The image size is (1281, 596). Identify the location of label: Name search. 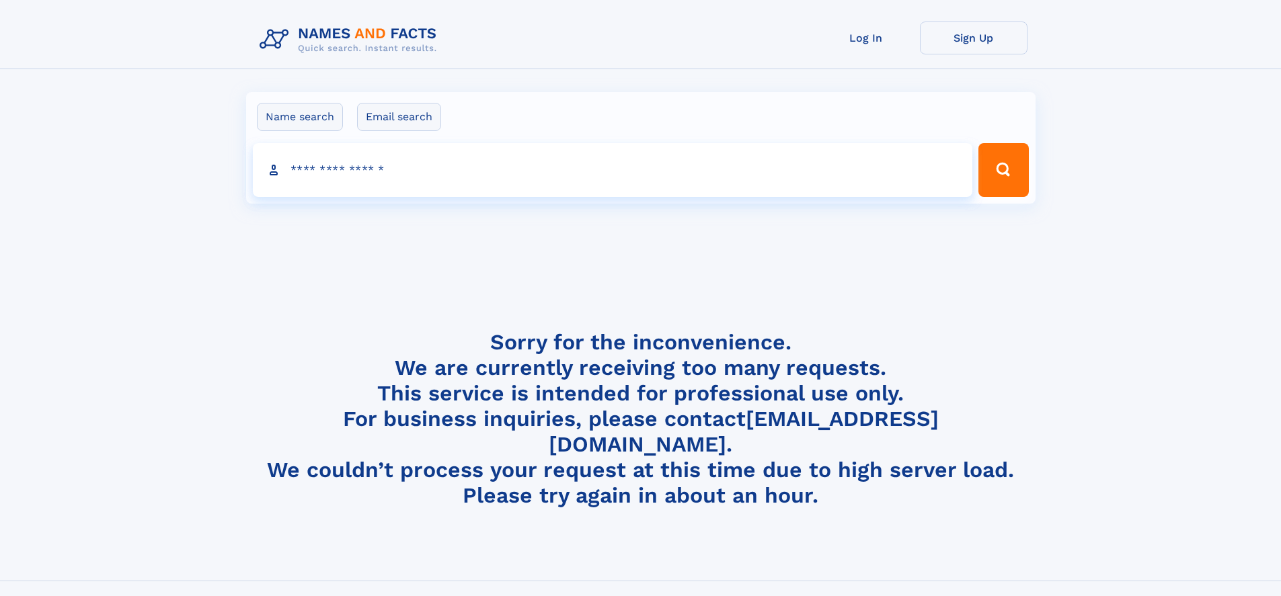
(300, 117).